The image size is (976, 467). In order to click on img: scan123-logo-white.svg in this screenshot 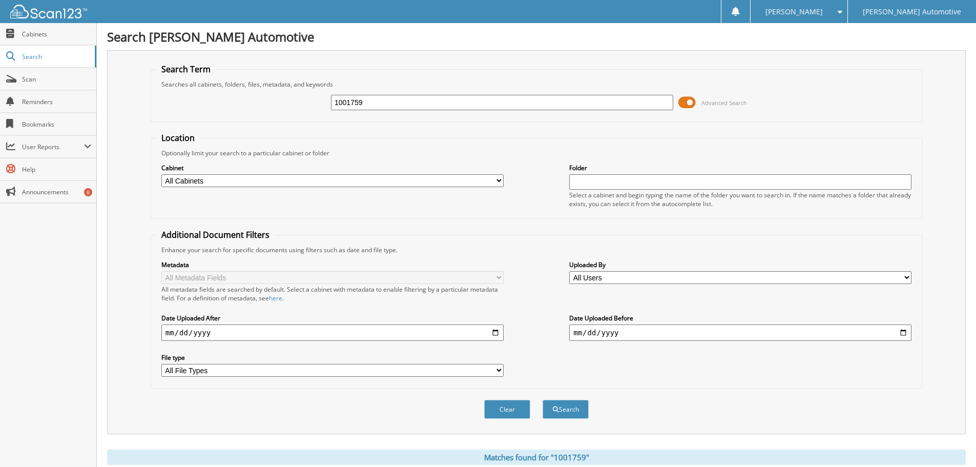, I will do `click(49, 11)`.